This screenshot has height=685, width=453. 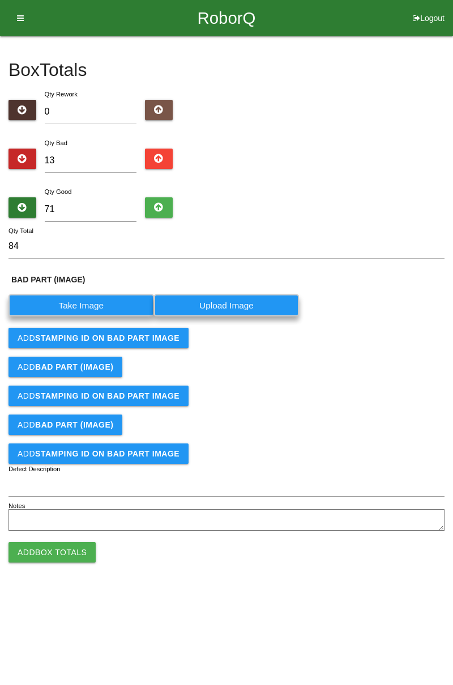 I want to click on label: Qty Bad, so click(x=56, y=143).